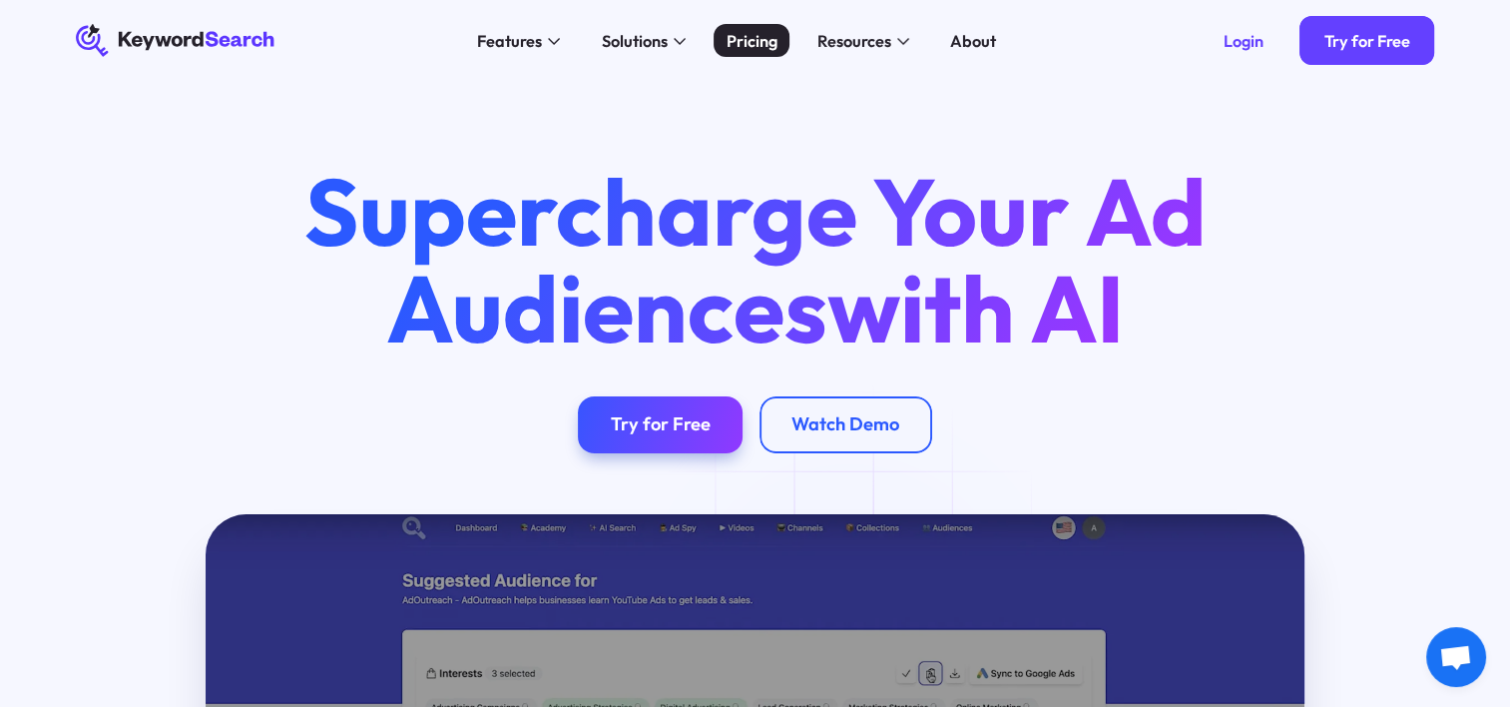 This screenshot has height=707, width=1510. I want to click on a: Login, so click(1243, 40).